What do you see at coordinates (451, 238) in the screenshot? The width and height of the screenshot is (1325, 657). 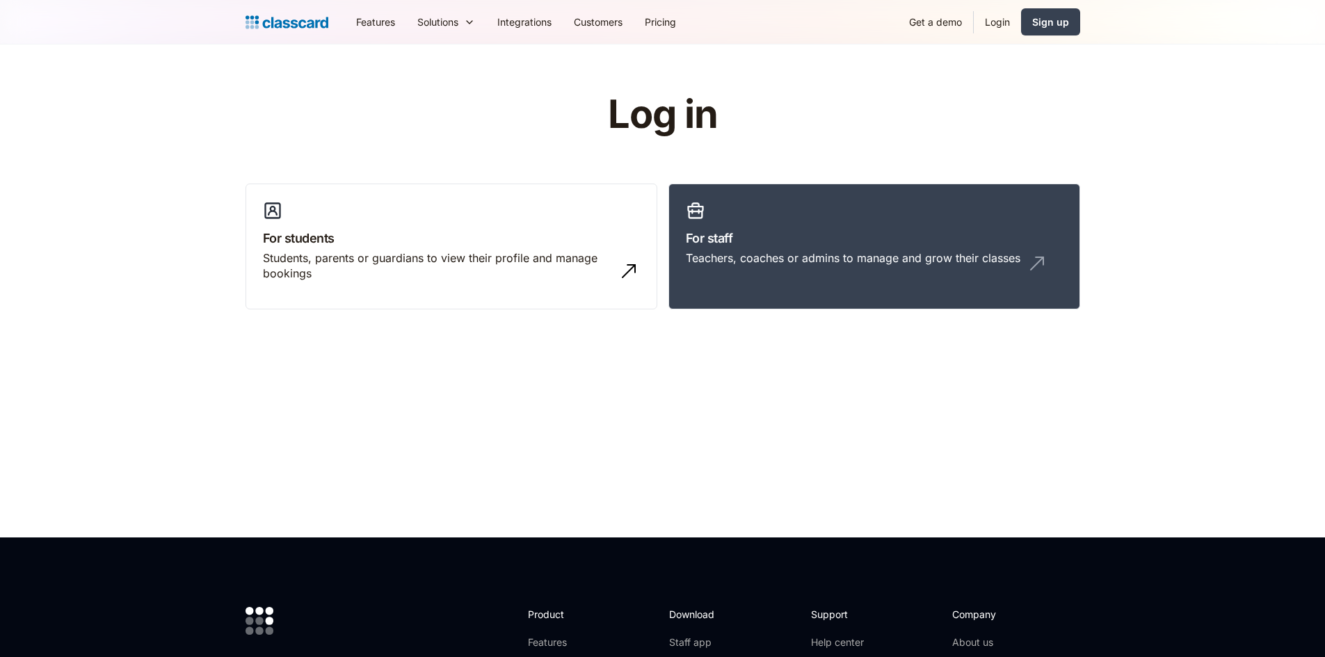 I see `h3: For students` at bounding box center [451, 238].